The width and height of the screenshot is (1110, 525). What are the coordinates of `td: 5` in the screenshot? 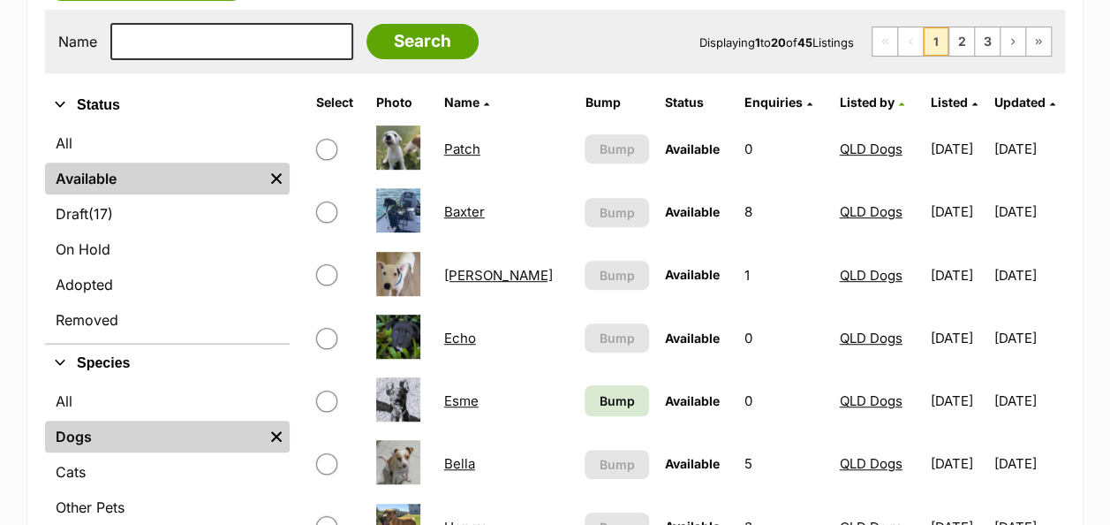 It's located at (784, 463).